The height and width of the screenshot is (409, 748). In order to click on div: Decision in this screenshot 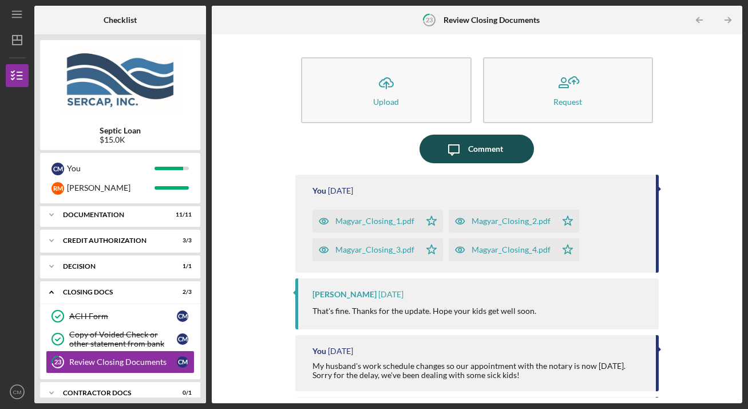, I will do `click(113, 266)`.